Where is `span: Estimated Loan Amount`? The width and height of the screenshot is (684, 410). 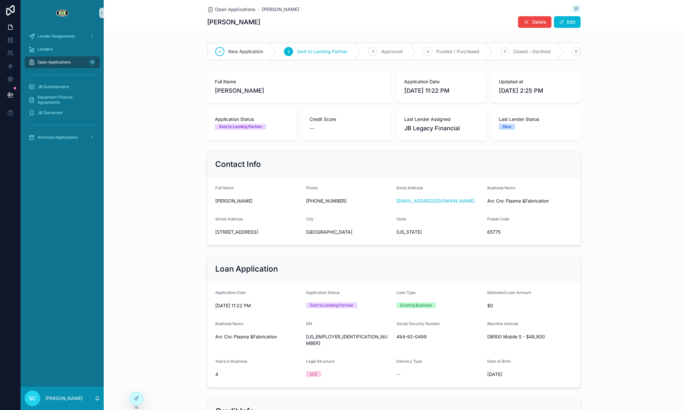 span: Estimated Loan Amount is located at coordinates (509, 292).